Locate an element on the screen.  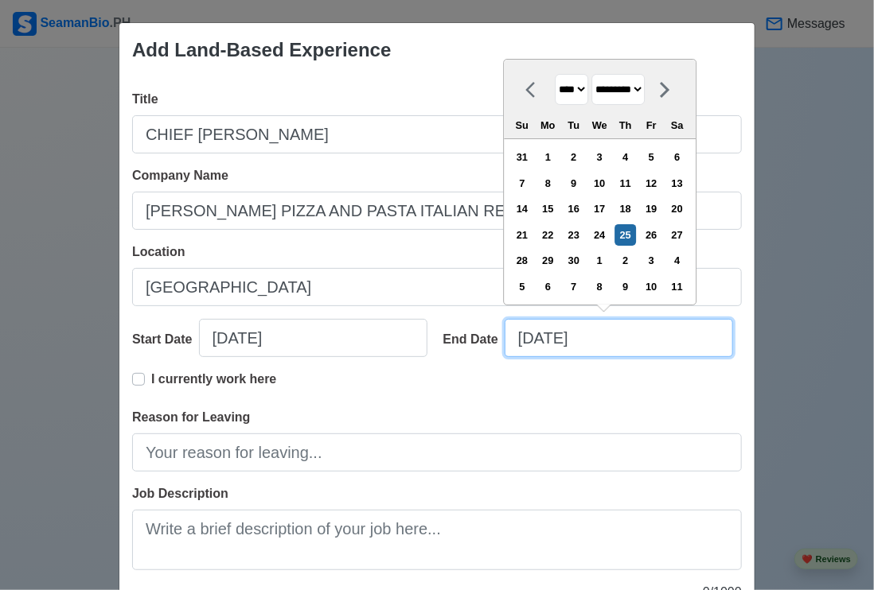
div: Choose Monday, September 1st, 2025 is located at coordinates (547, 157).